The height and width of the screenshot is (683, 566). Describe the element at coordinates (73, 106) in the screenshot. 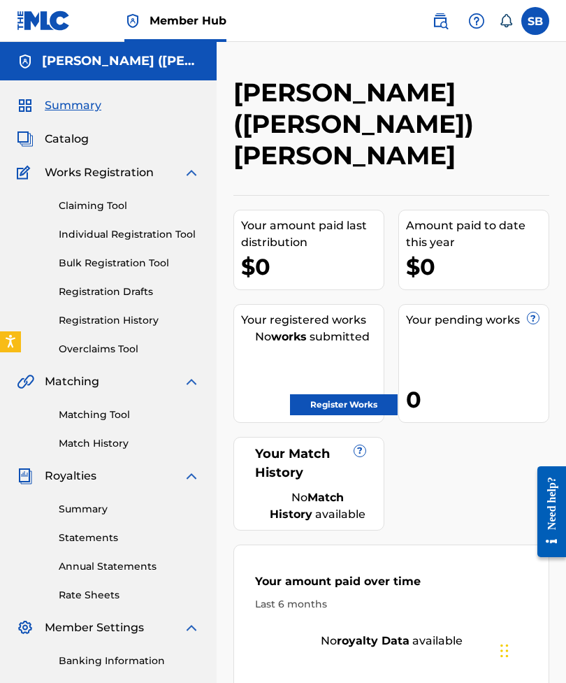

I see `span: Summary` at that location.